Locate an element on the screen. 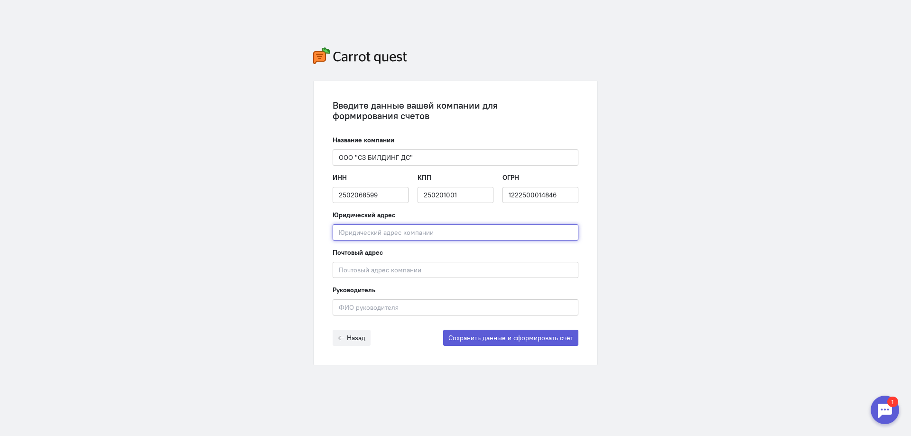 The image size is (911, 436). input: Юридический адрес компании is located at coordinates (456, 233).